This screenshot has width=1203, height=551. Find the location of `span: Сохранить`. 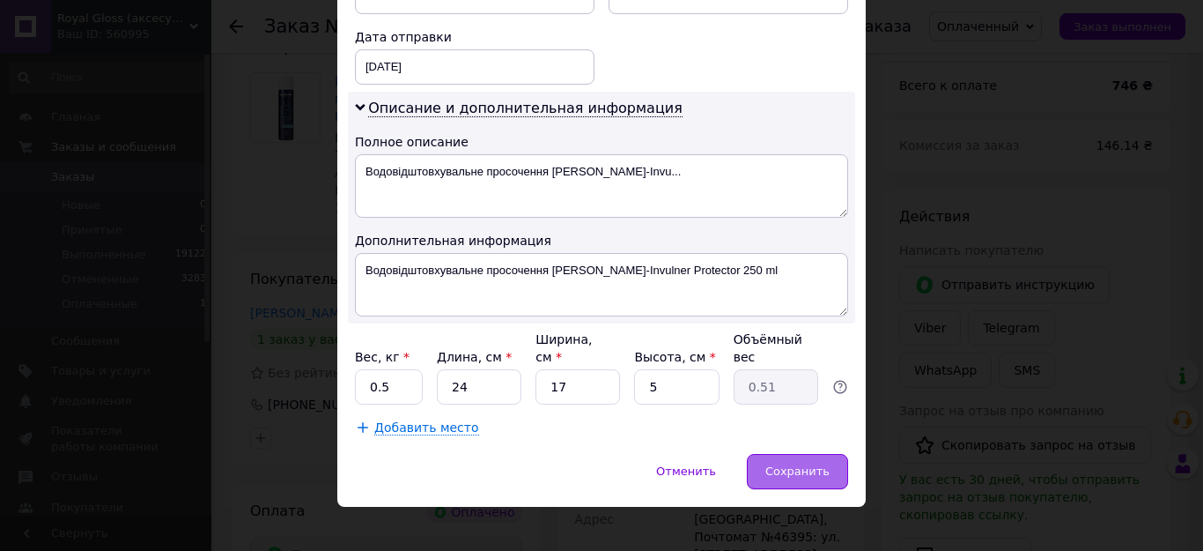

span: Сохранить is located at coordinates (797, 470).